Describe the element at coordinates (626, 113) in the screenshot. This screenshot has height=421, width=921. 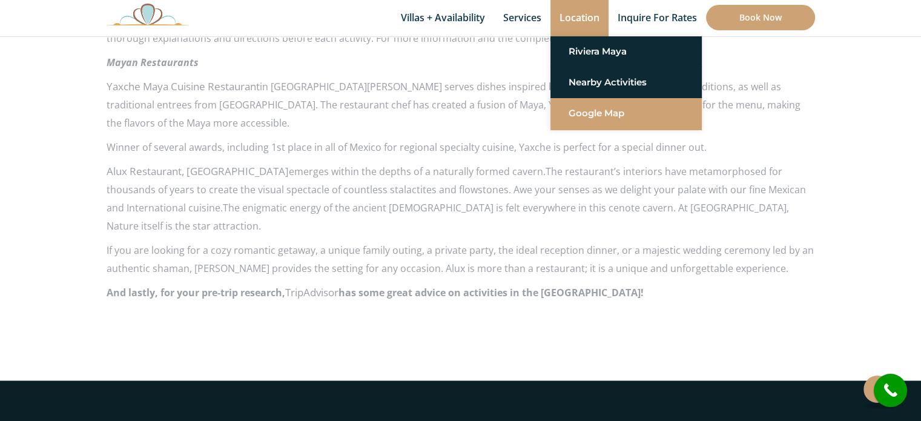
I see `a: Google Map` at that location.